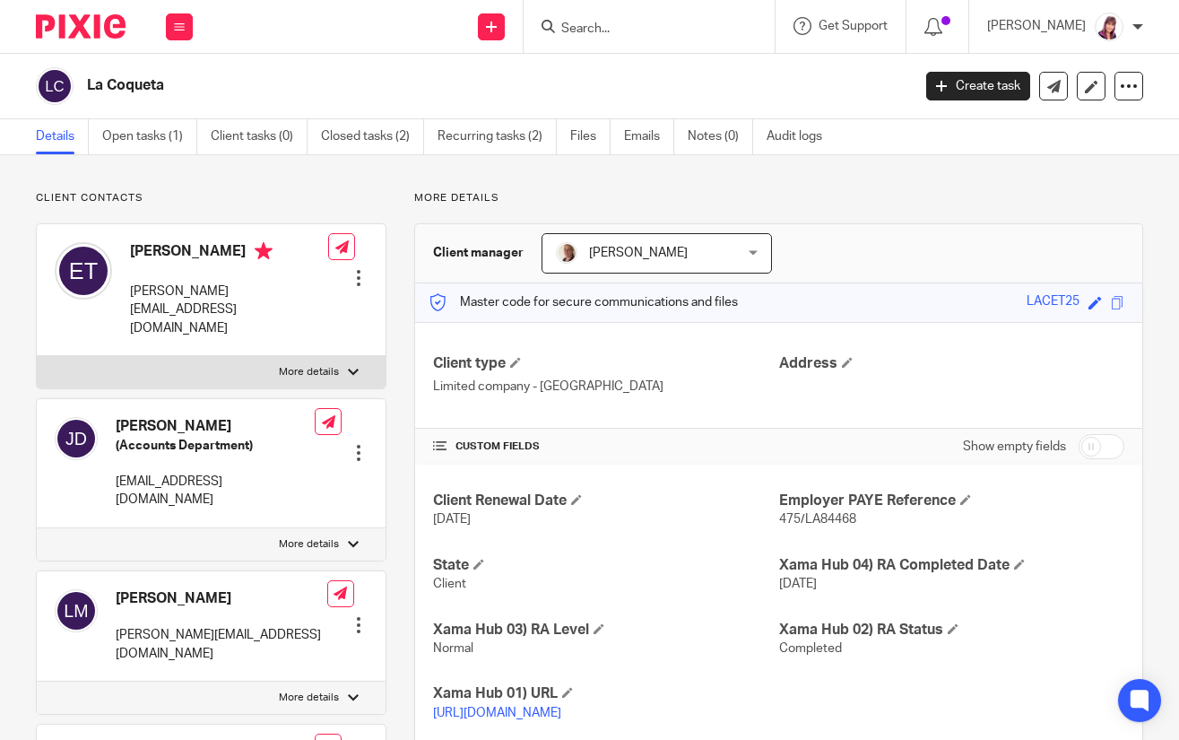  Describe the element at coordinates (640, 30) in the screenshot. I see `input: Search` at that location.